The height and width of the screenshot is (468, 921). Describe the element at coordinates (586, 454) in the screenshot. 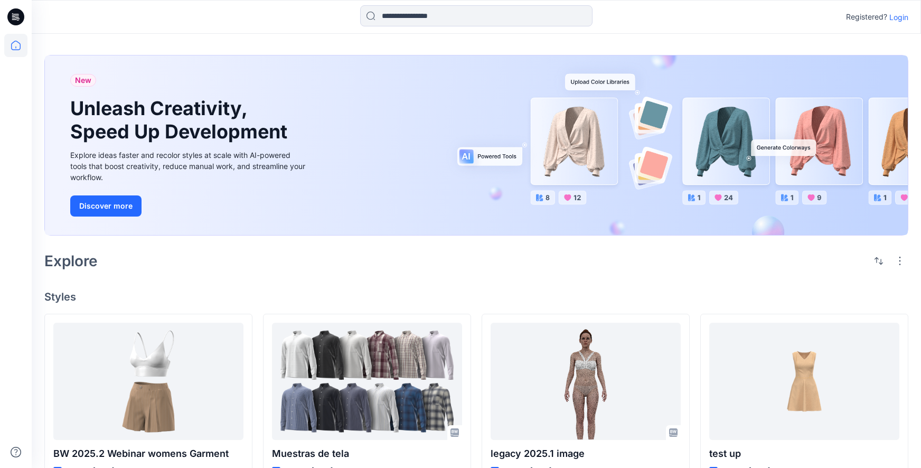

I see `p: legacy 2025.1 image` at that location.